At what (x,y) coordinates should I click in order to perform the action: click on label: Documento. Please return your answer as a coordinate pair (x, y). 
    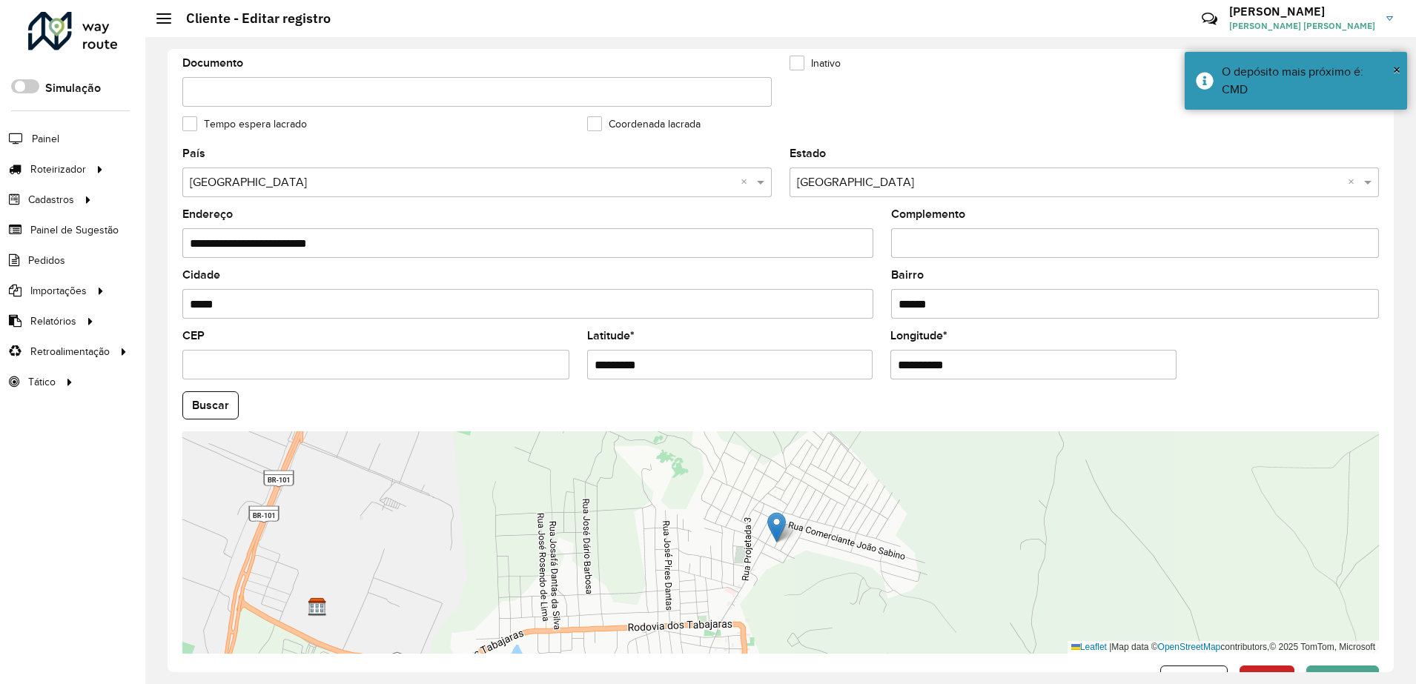
    Looking at the image, I should click on (213, 63).